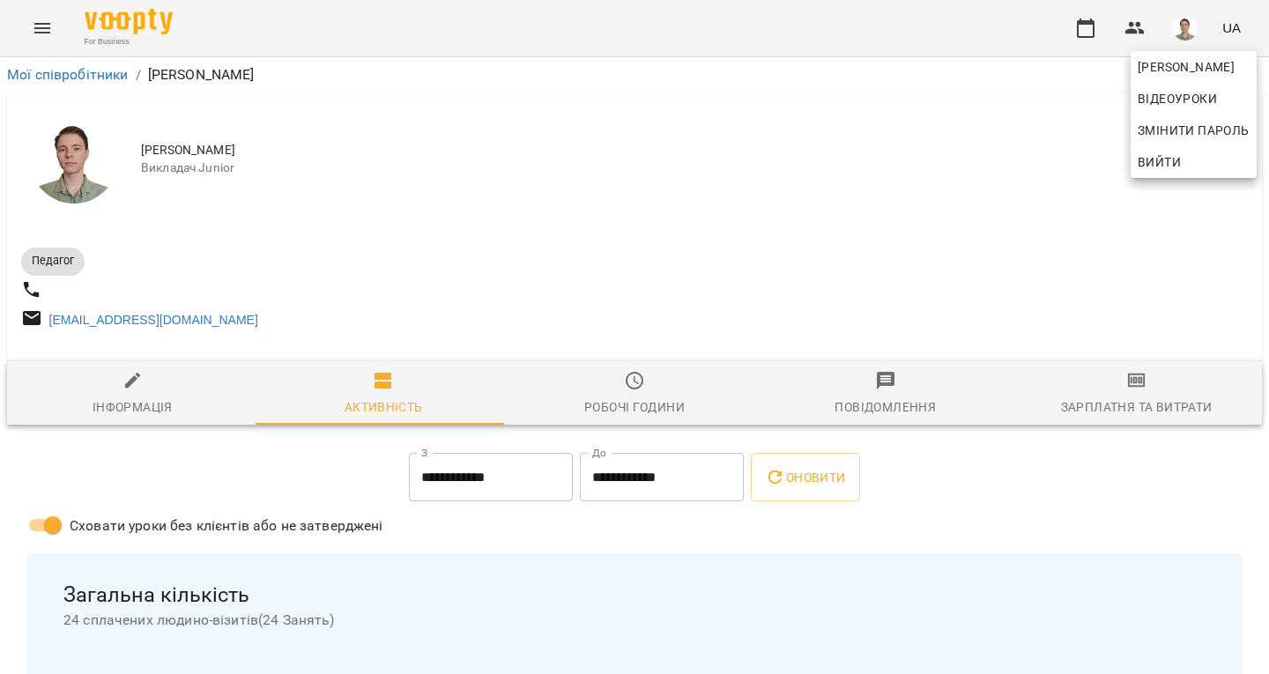  What do you see at coordinates (1193, 130) in the screenshot?
I see `span: Змінити пароль` at bounding box center [1193, 130].